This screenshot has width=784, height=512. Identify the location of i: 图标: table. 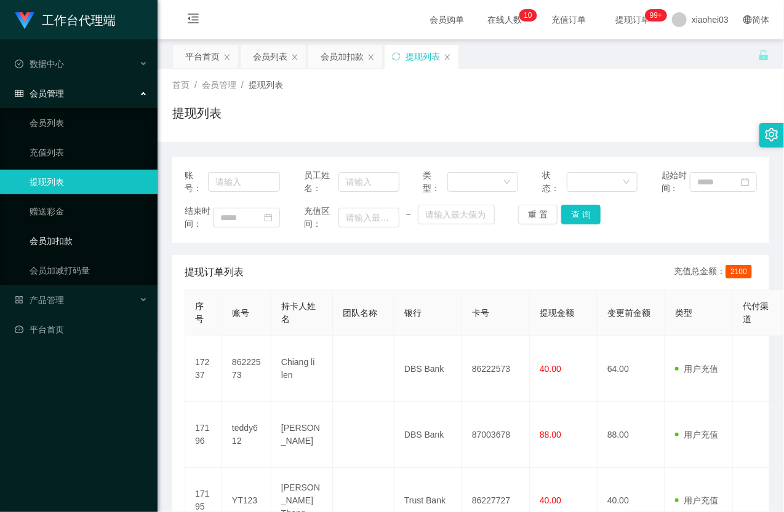
(19, 93).